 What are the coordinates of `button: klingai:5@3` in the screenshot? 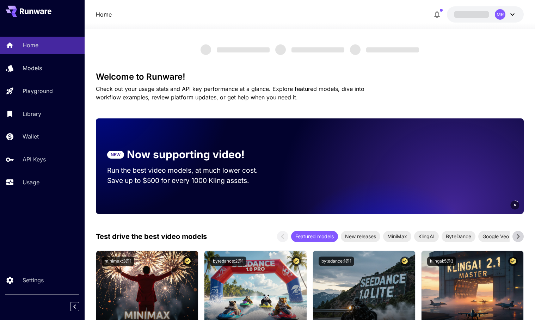 It's located at (442, 261).